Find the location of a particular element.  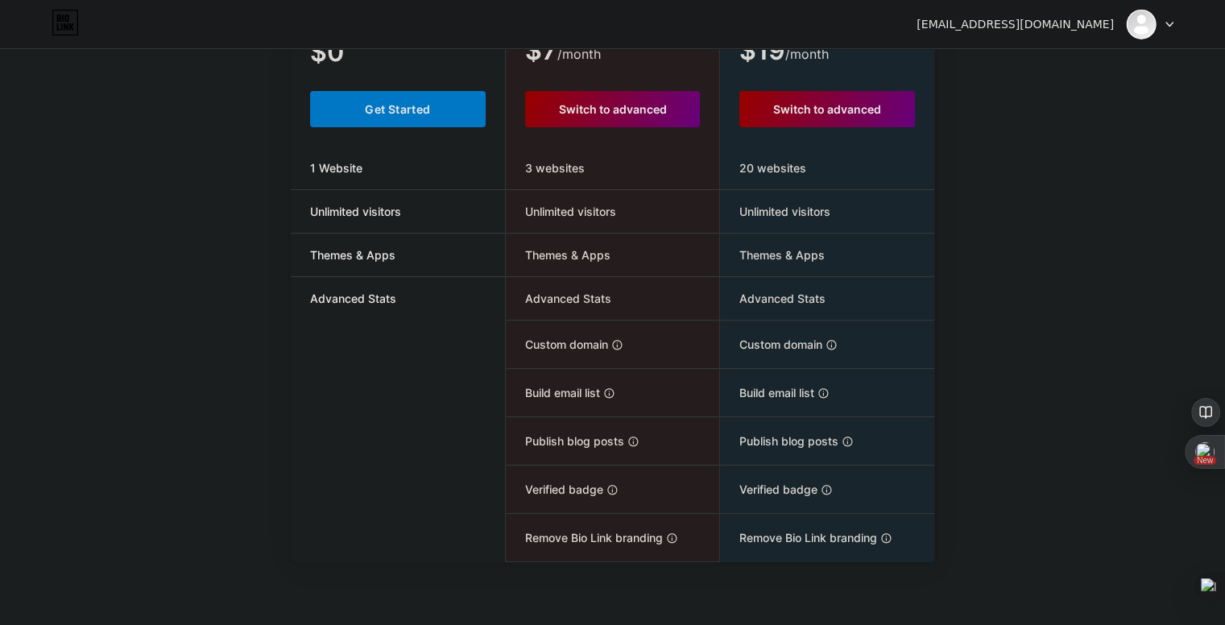

img: addelouisa is located at coordinates (1141, 24).